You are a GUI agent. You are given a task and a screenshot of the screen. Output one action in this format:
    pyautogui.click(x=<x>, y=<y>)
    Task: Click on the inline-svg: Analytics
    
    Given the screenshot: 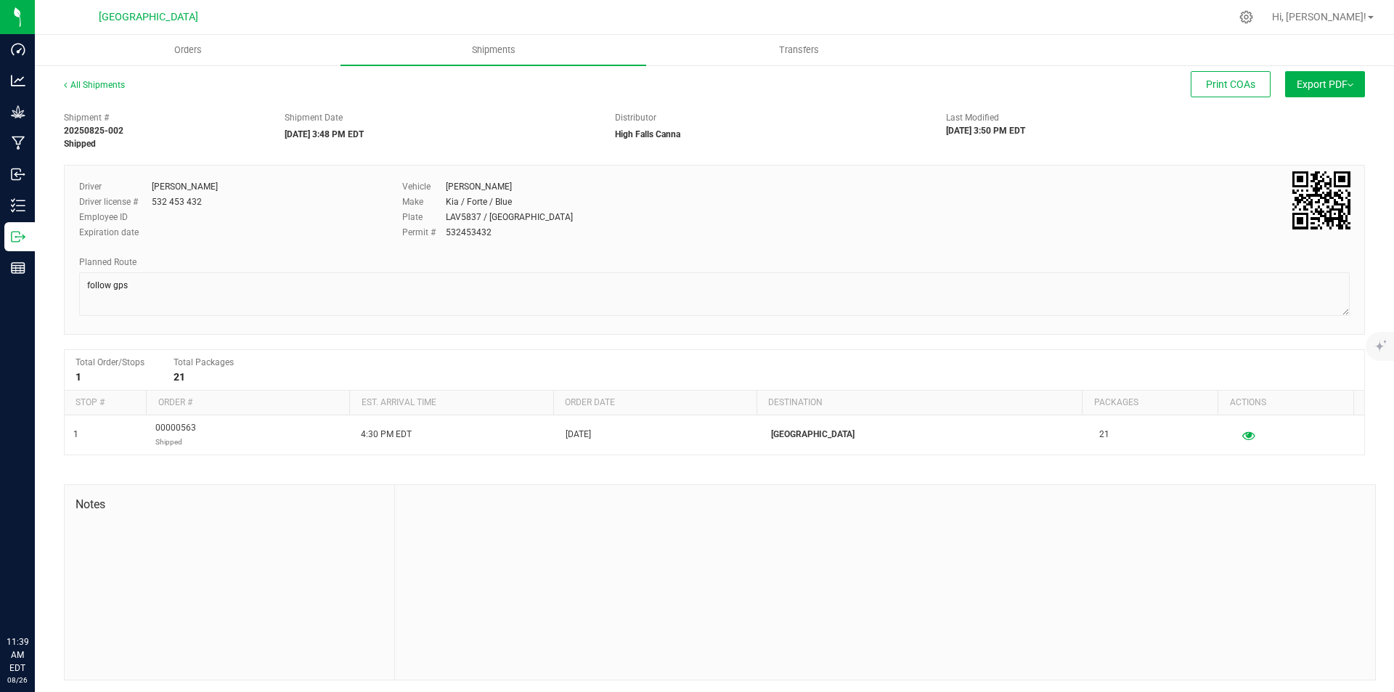 What is the action you would take?
    pyautogui.click(x=18, y=81)
    